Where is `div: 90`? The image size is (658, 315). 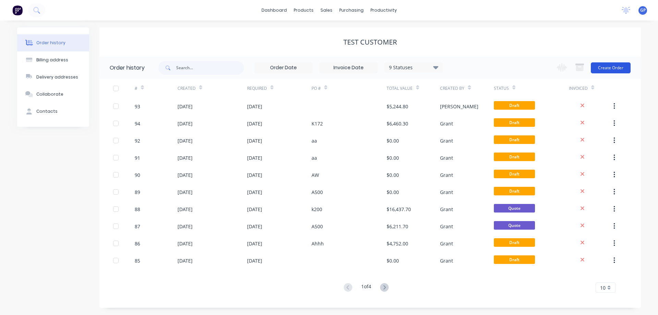 div: 90 is located at coordinates (138, 175).